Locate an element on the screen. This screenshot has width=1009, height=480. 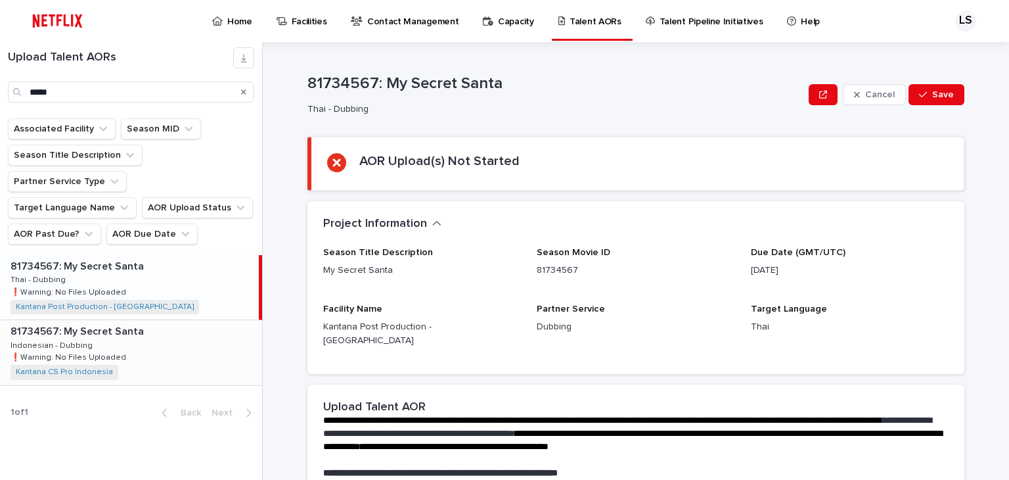
button: Associated Facility is located at coordinates (62, 129).